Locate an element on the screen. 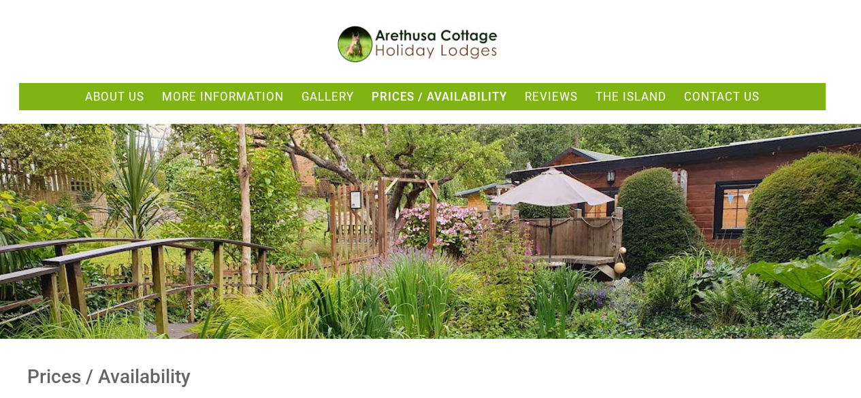 Image resolution: width=861 pixels, height=398 pixels. h1: Prices / Availability is located at coordinates (422, 376).